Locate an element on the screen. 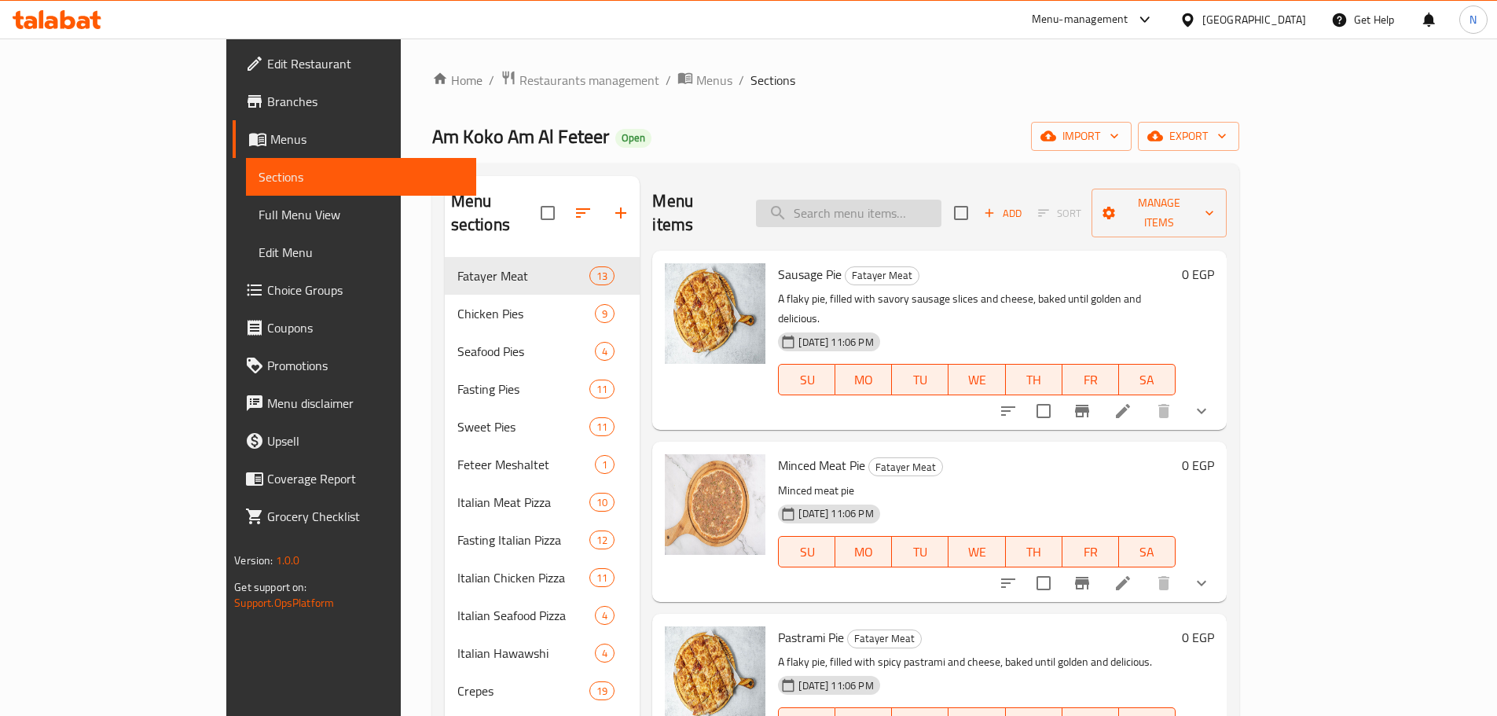  span: Italian Seafood Pizza is located at coordinates (526, 615).